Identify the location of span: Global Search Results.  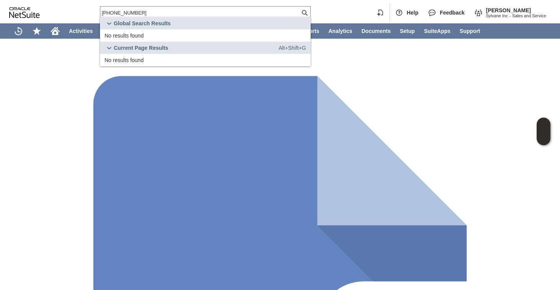
(142, 23).